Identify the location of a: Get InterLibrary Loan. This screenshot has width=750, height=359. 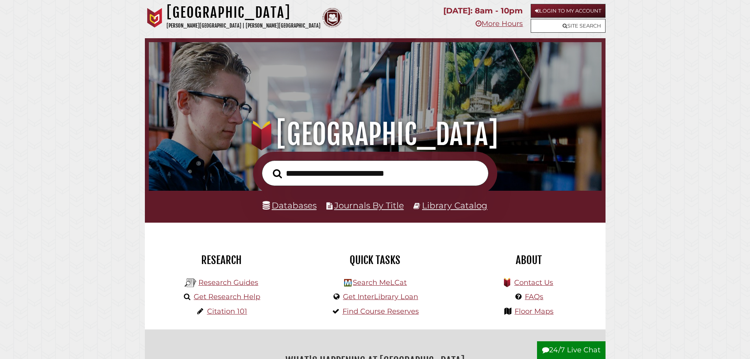
(380, 297).